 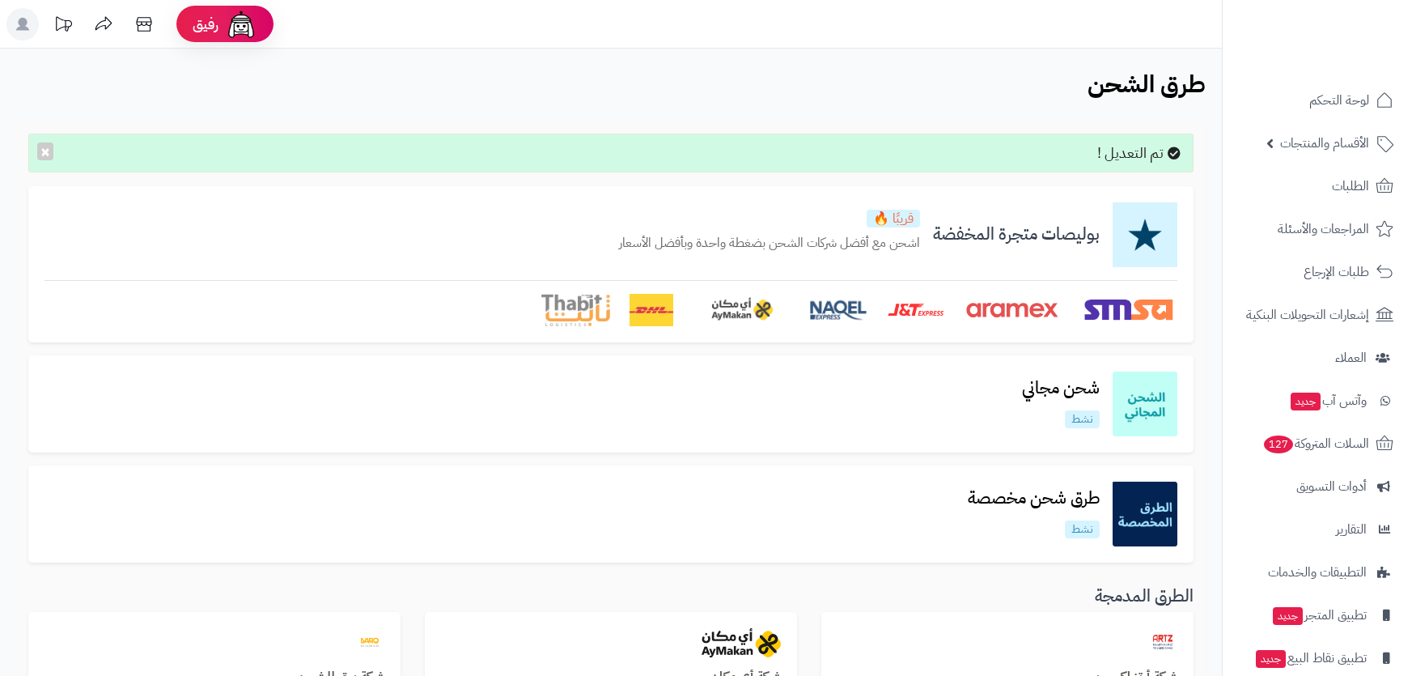 I want to click on a: الطلبات, so click(x=1318, y=186).